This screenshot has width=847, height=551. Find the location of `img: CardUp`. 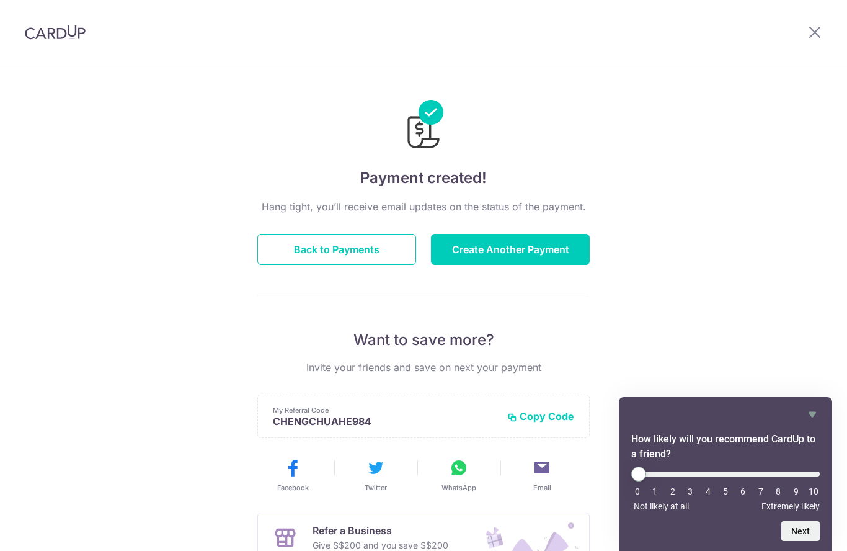

img: CardUp is located at coordinates (55, 32).